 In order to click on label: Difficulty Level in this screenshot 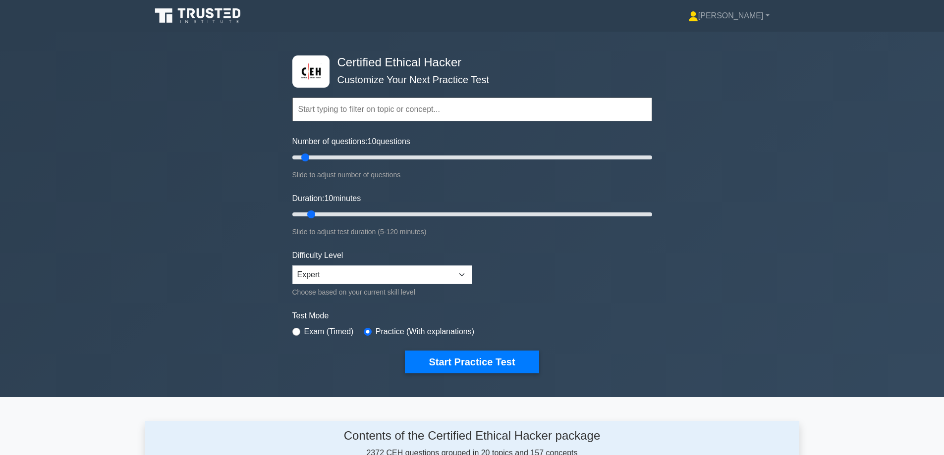, I will do `click(318, 256)`.